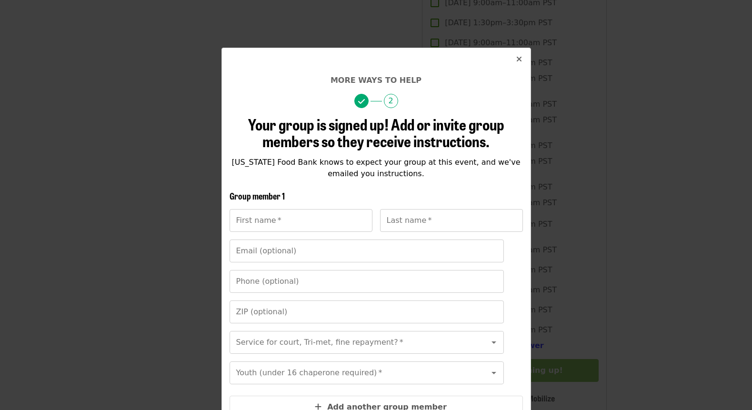 This screenshot has height=410, width=752. Describe the element at coordinates (367, 312) in the screenshot. I see `input: ZIP (optional)` at that location.